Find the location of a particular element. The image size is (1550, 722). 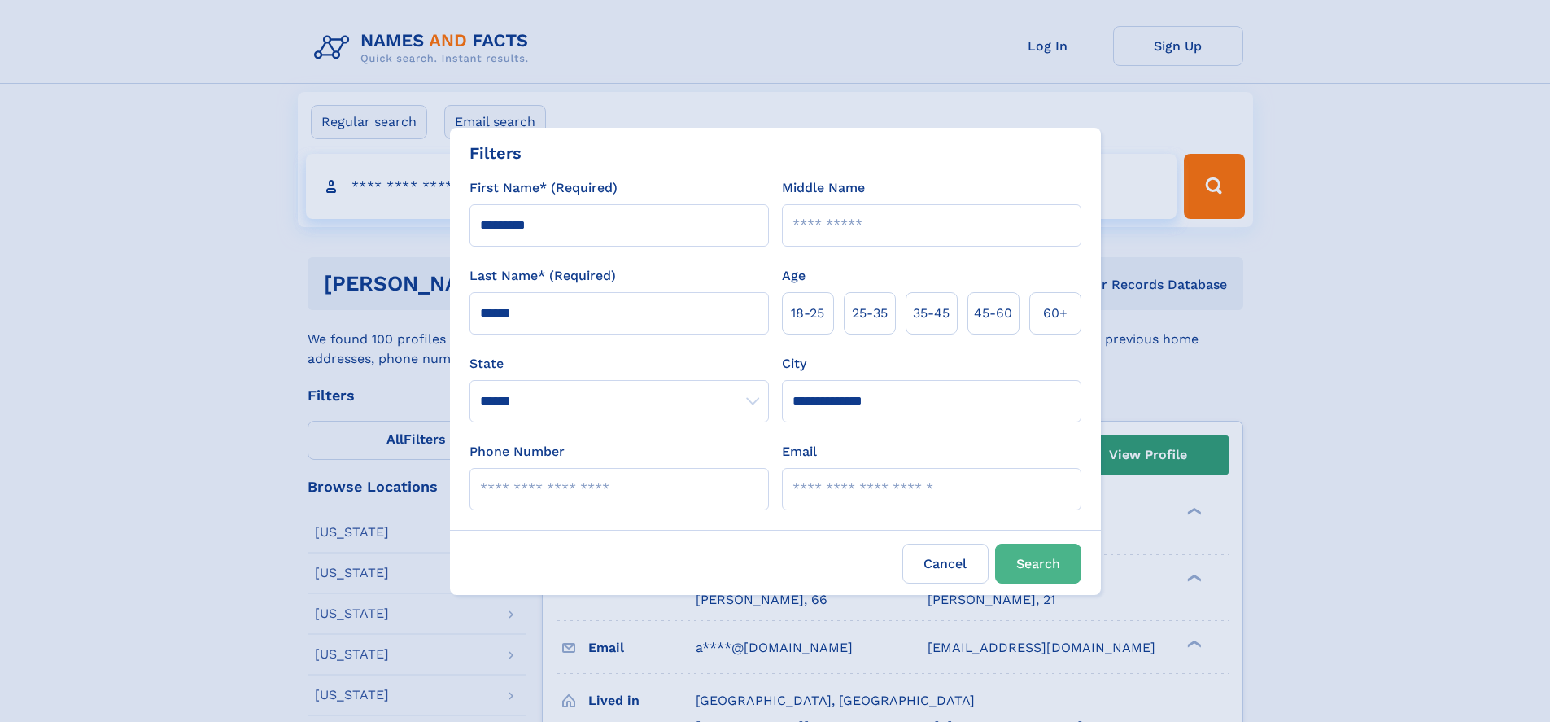

div: Filters is located at coordinates (495, 153).